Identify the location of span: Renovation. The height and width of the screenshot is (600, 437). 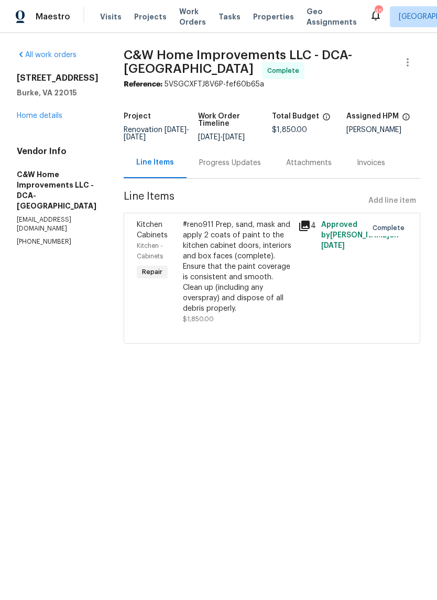
(156, 134).